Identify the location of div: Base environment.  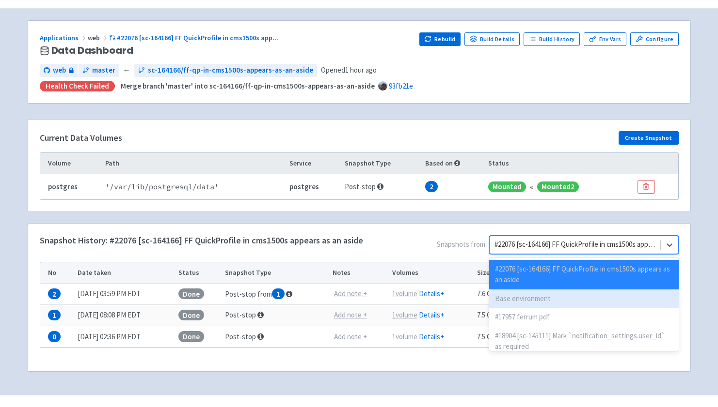
(583, 299).